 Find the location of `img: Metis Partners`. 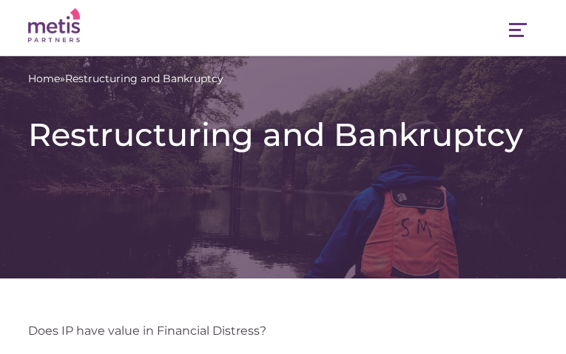

img: Metis Partners is located at coordinates (54, 25).